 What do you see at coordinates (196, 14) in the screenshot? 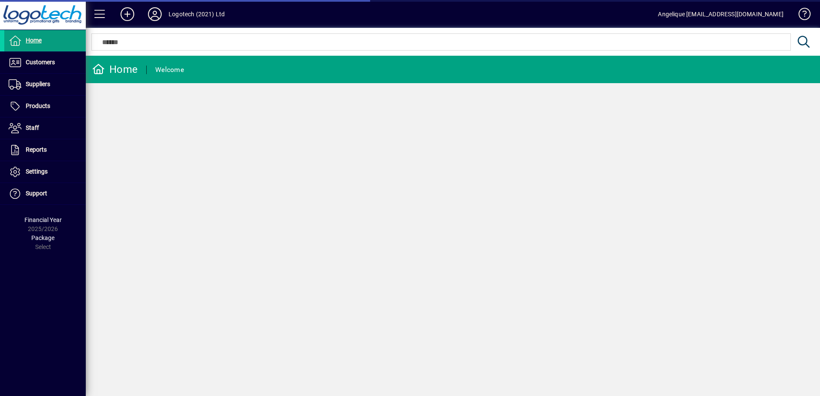
I see `div: Logotech (2021) Ltd` at bounding box center [196, 14].